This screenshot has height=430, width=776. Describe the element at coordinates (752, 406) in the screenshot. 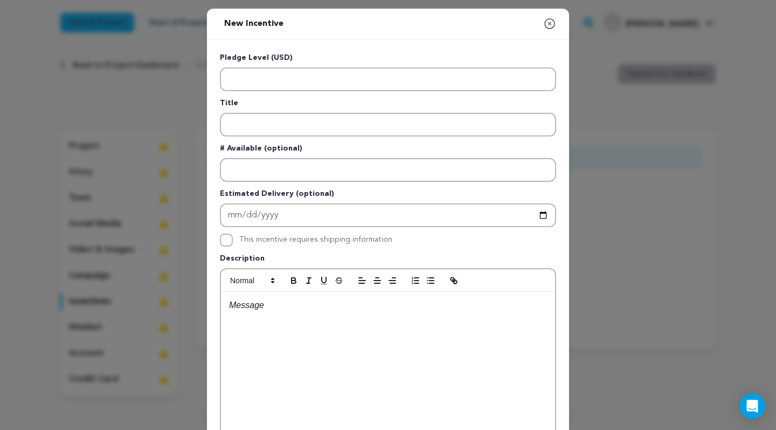

I see `div: Open Intercom Messenger` at that location.